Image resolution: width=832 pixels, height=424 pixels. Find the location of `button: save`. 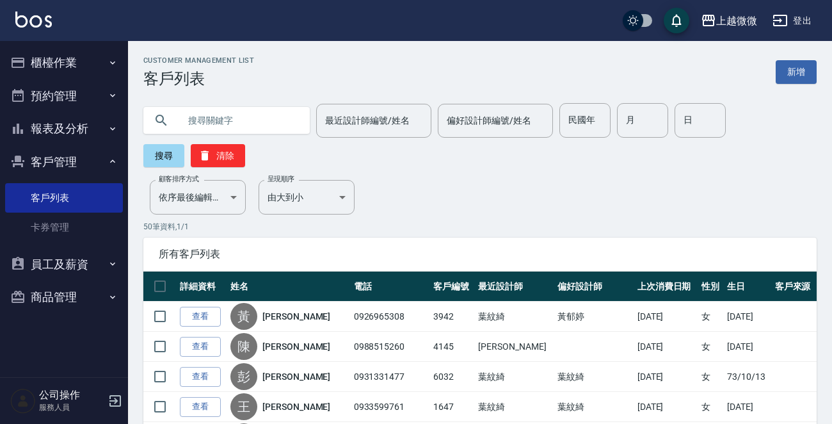

button: save is located at coordinates (677, 20).